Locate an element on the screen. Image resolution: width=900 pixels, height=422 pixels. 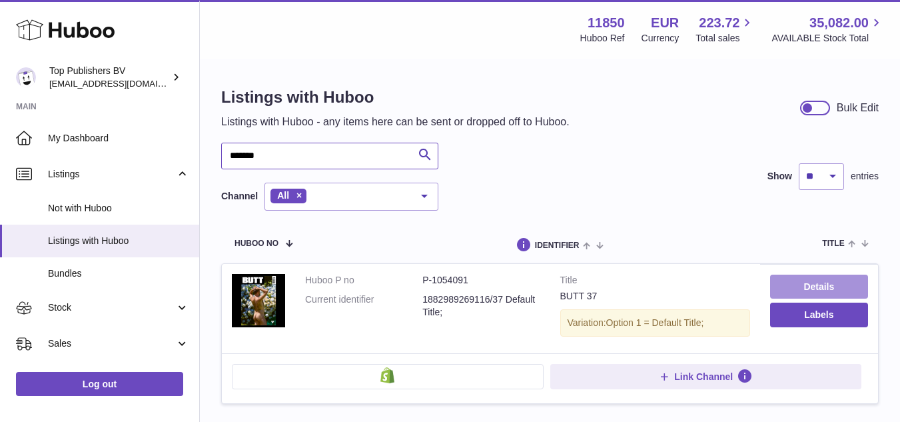
strong: Title is located at coordinates (655, 282).